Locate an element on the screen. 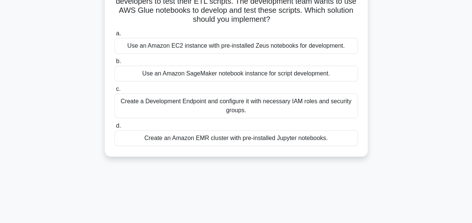 The image size is (472, 223). span: d. is located at coordinates (118, 125).